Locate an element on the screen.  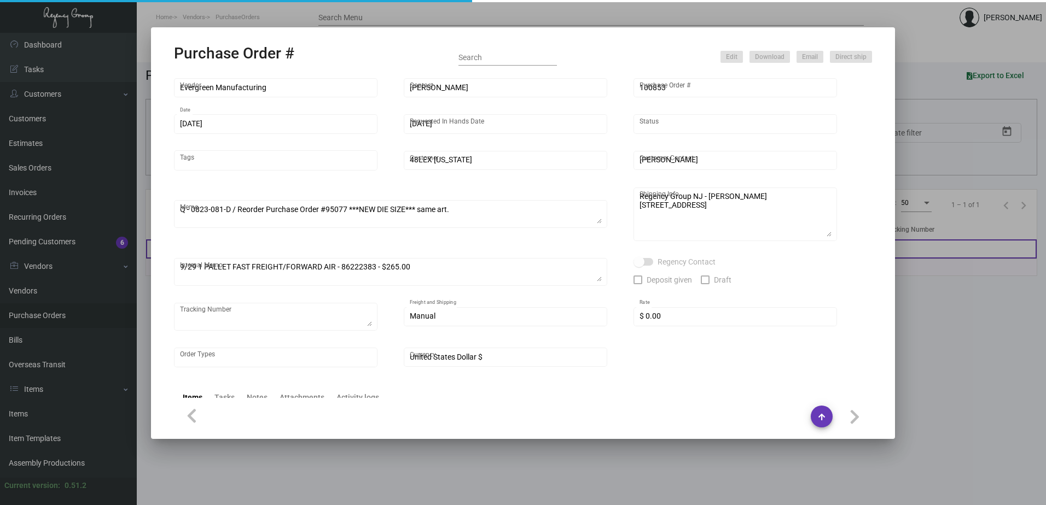
span: Draft is located at coordinates (722, 280).